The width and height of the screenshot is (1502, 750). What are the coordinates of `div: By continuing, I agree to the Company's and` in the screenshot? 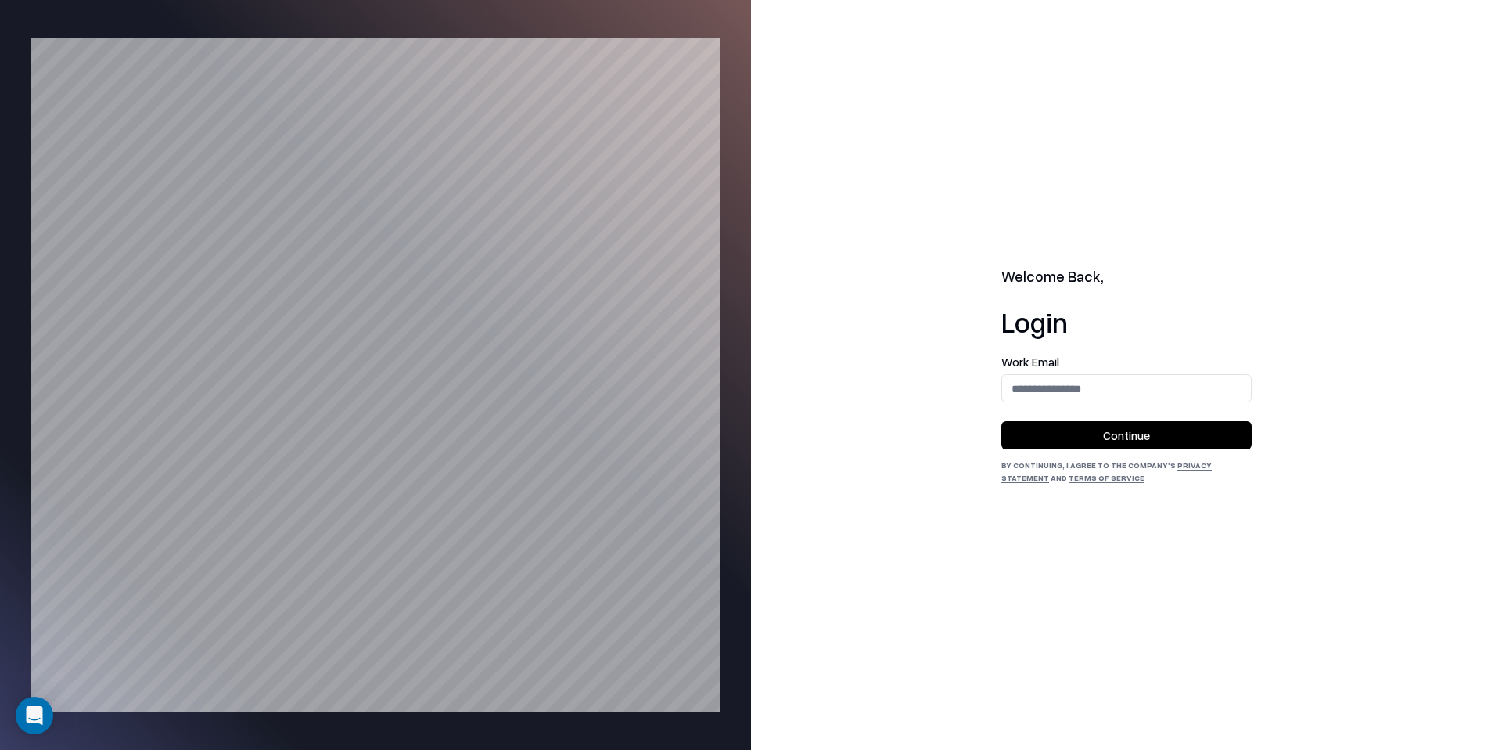 It's located at (1127, 471).